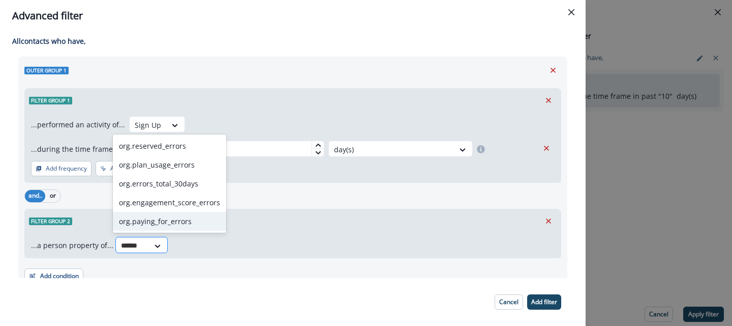 Image resolution: width=732 pixels, height=326 pixels. I want to click on div: org.paying_for_errors, so click(169, 221).